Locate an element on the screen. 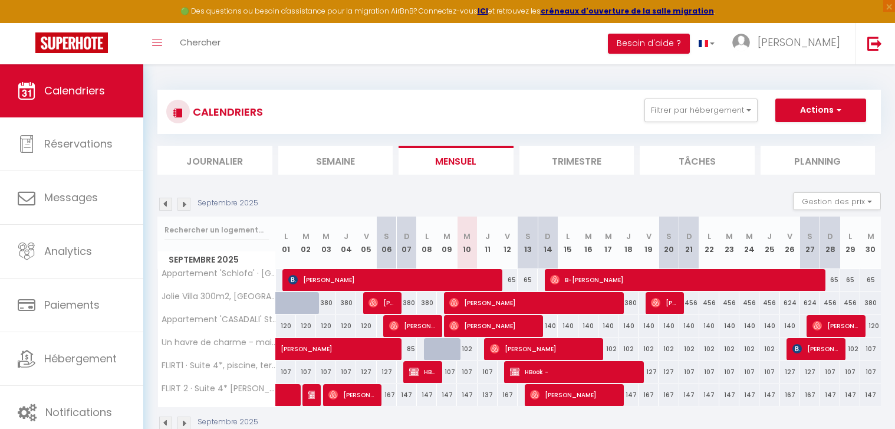  img: logout is located at coordinates (875, 43).